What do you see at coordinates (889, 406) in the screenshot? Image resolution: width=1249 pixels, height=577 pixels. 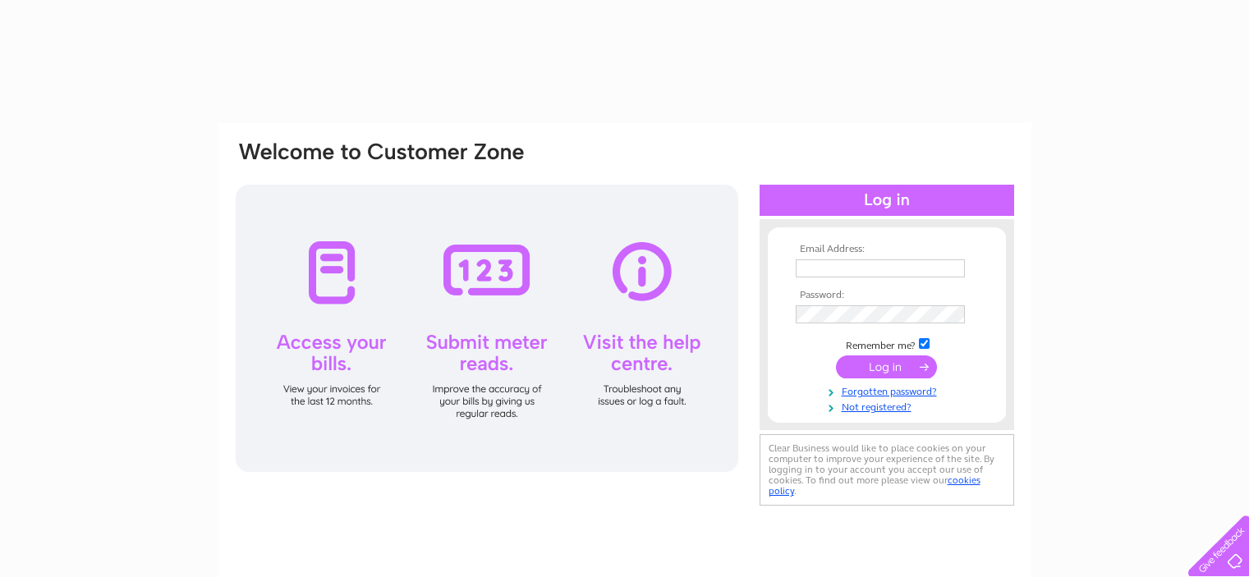 I see `a: Not registered?` at bounding box center [889, 406].